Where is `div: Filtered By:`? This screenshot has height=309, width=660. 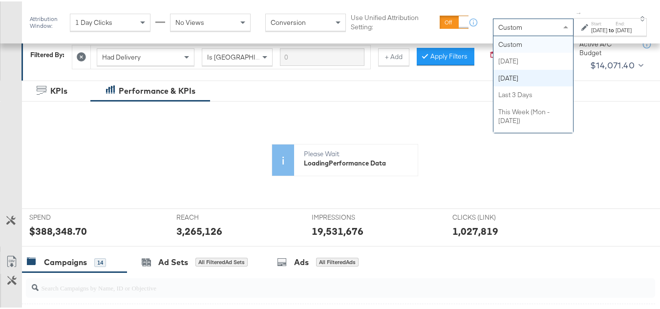 div: Filtered By: is located at coordinates (47, 53).